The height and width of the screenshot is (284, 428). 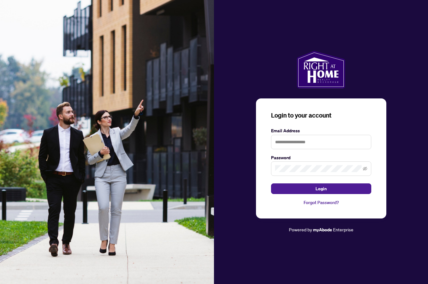 What do you see at coordinates (321, 115) in the screenshot?
I see `h3: Login to your account` at bounding box center [321, 115].